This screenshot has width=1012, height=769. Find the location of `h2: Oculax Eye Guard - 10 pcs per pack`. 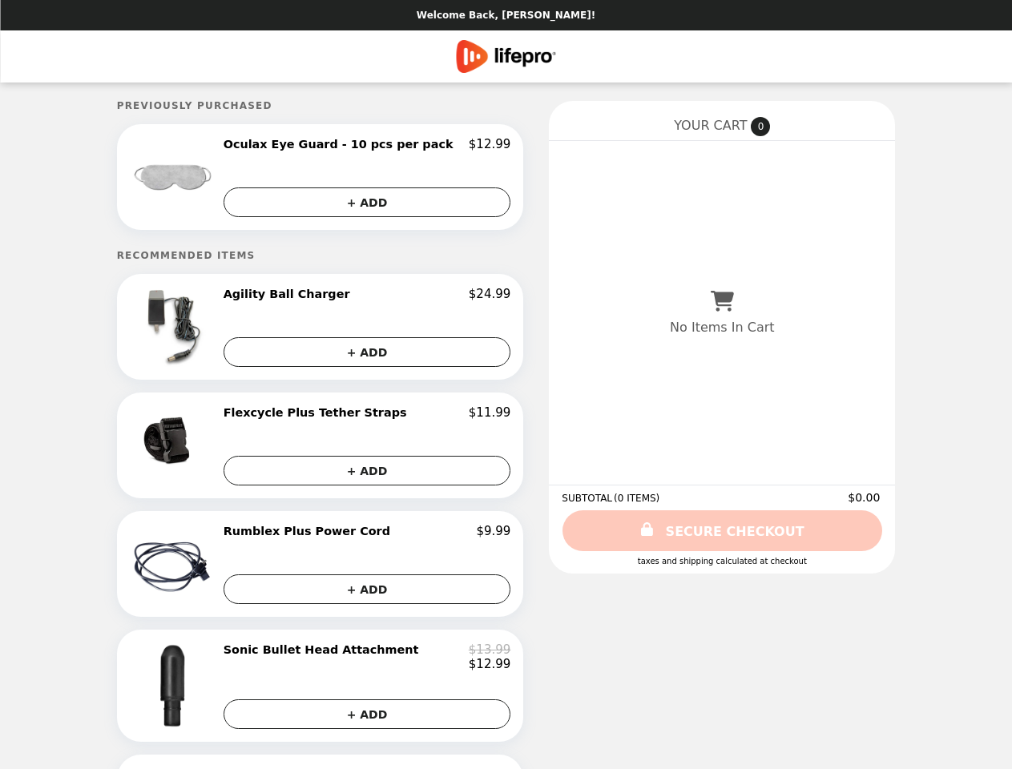

h2: Oculax Eye Guard - 10 pcs per pack is located at coordinates (341, 144).